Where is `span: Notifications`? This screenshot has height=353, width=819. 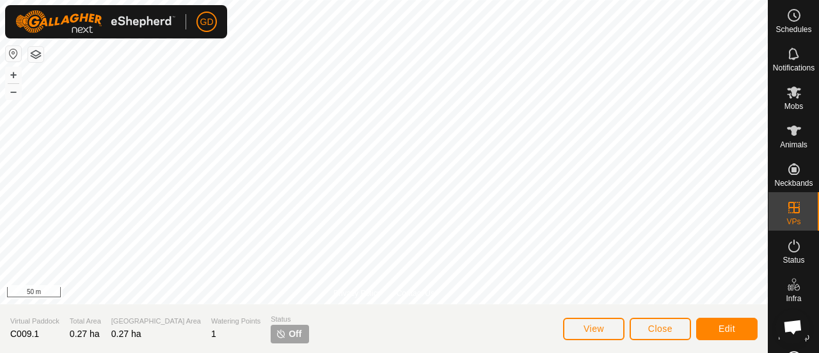
span: Notifications is located at coordinates (794, 68).